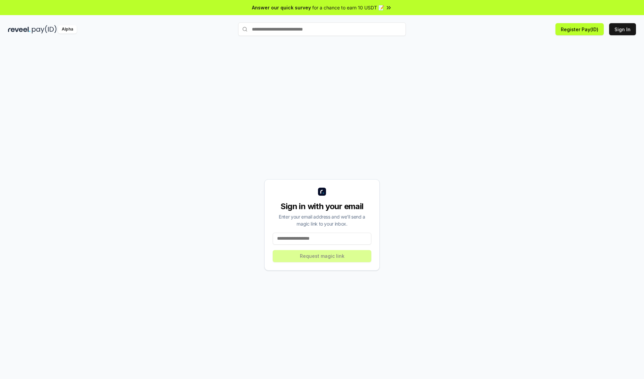 The width and height of the screenshot is (644, 379). What do you see at coordinates (348, 7) in the screenshot?
I see `span: for a chance to earn 10 USDT 📝` at bounding box center [348, 7].